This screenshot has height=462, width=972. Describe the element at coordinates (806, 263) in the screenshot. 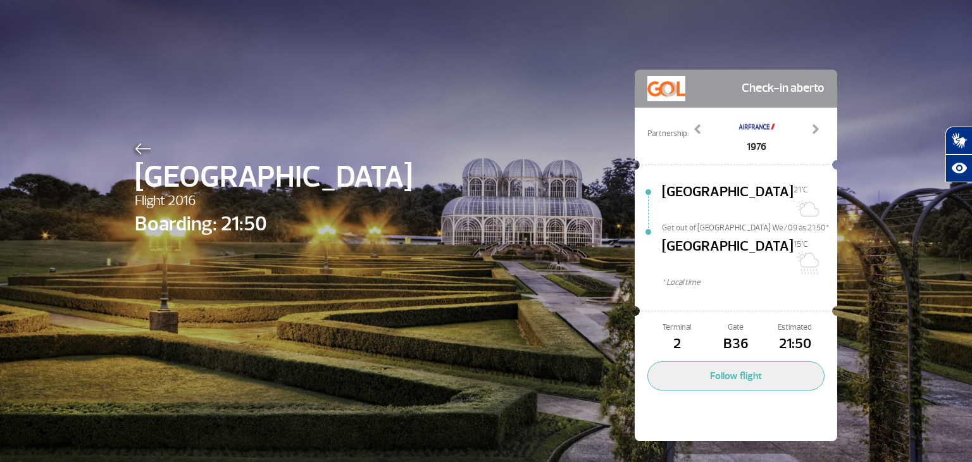

I see `img: Sol e Chuva` at that location.